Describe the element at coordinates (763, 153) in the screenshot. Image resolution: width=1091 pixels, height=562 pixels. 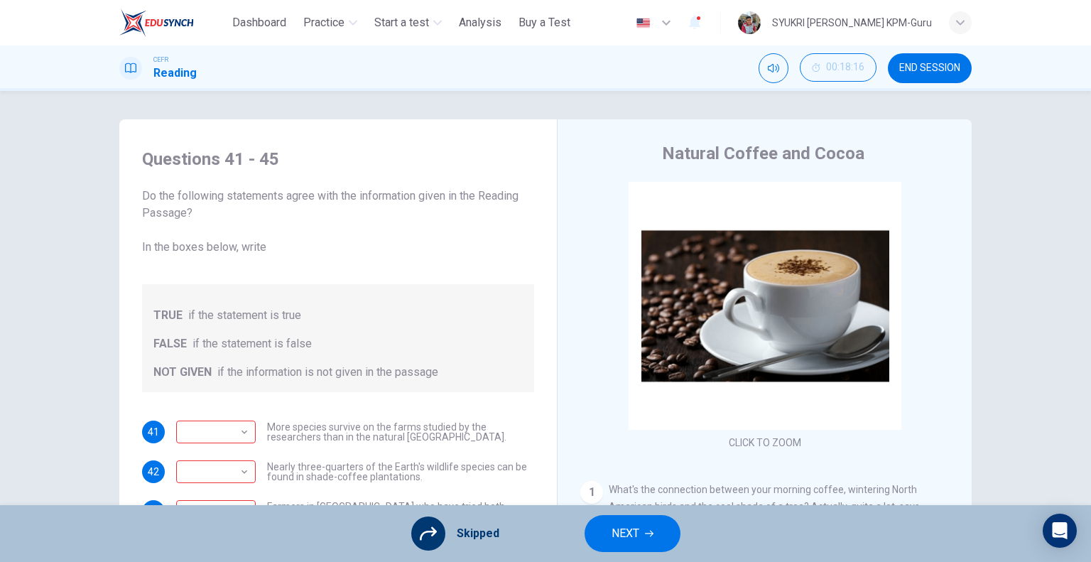
I see `h4: Natural Coffee and Cocoa` at that location.